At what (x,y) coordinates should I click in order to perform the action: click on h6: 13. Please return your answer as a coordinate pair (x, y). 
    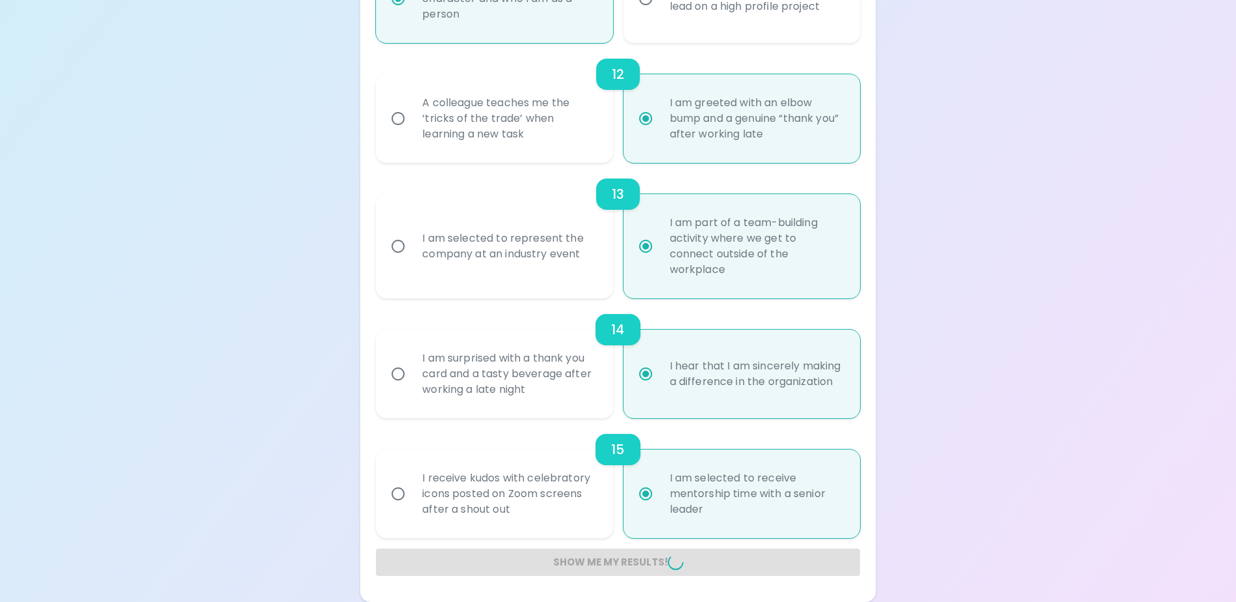
    Looking at the image, I should click on (617, 194).